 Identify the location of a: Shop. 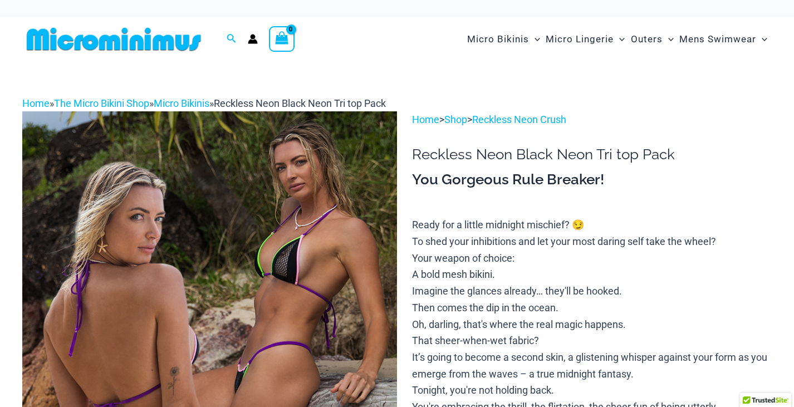
(455, 119).